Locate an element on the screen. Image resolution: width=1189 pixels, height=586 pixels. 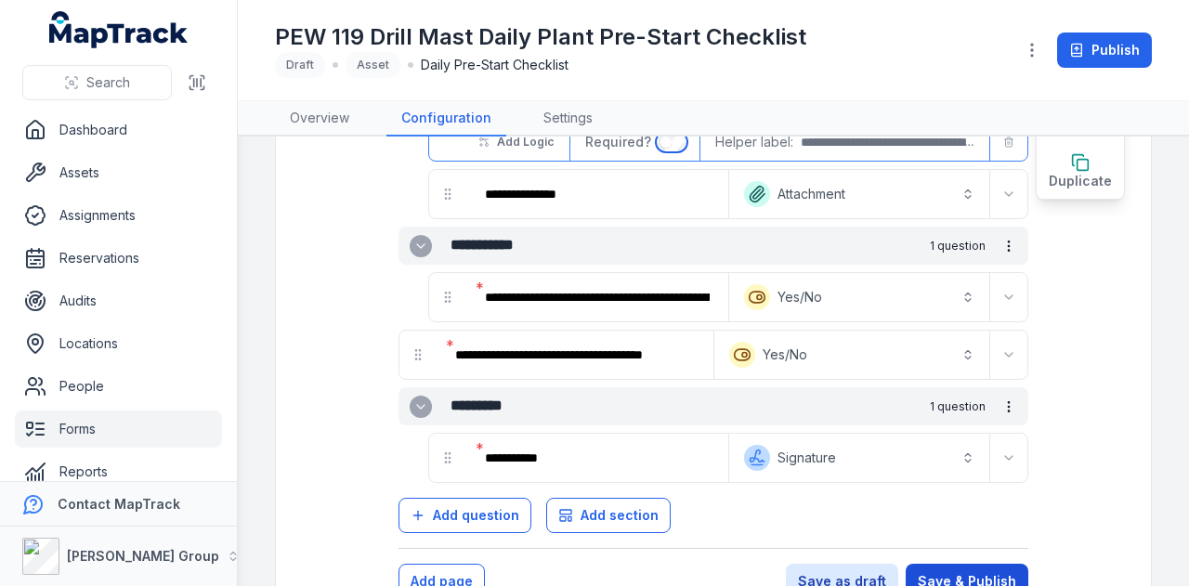
div: :rklc:-form-item-label is located at coordinates (597, 194).